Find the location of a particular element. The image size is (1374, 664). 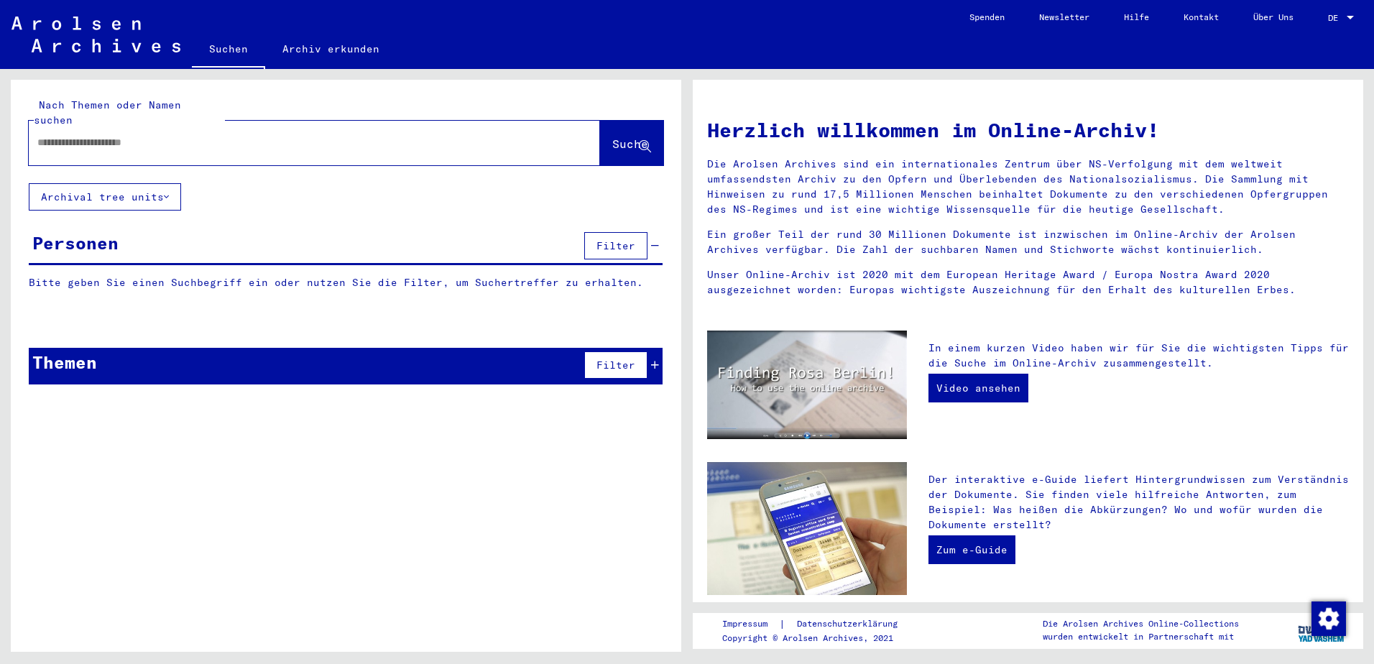

img: Zustimmung ändern is located at coordinates (1329, 619).